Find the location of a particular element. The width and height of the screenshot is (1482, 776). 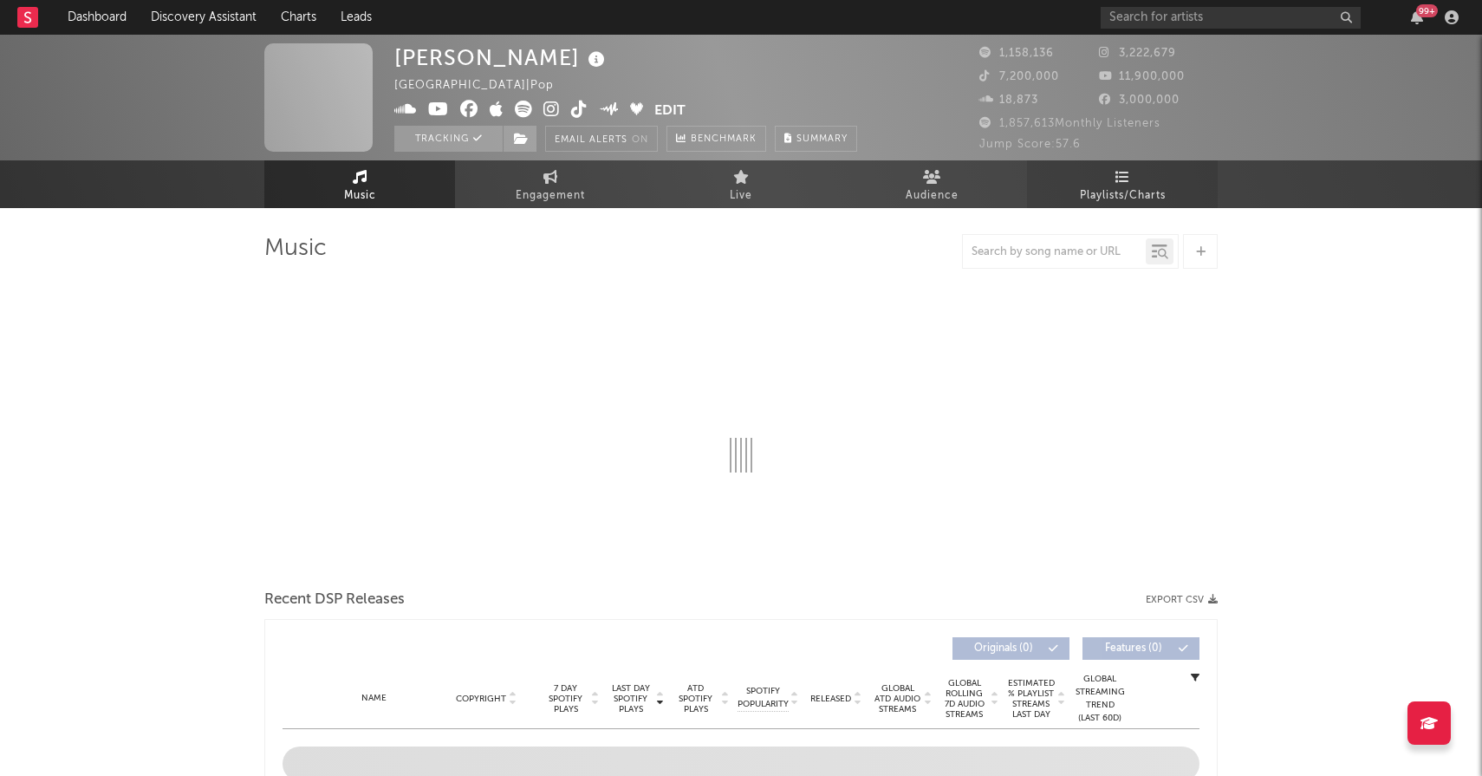

em: On is located at coordinates (640, 140).